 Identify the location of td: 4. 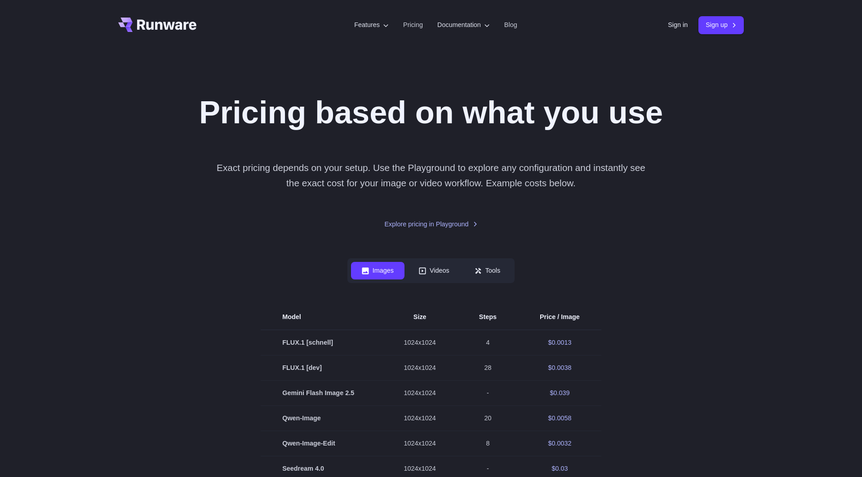
(488, 342).